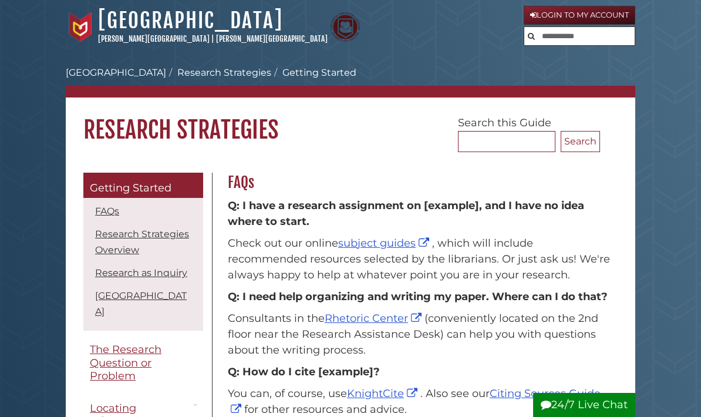 The width and height of the screenshot is (701, 417). What do you see at coordinates (143, 185) in the screenshot?
I see `a: Getting Started` at bounding box center [143, 185].